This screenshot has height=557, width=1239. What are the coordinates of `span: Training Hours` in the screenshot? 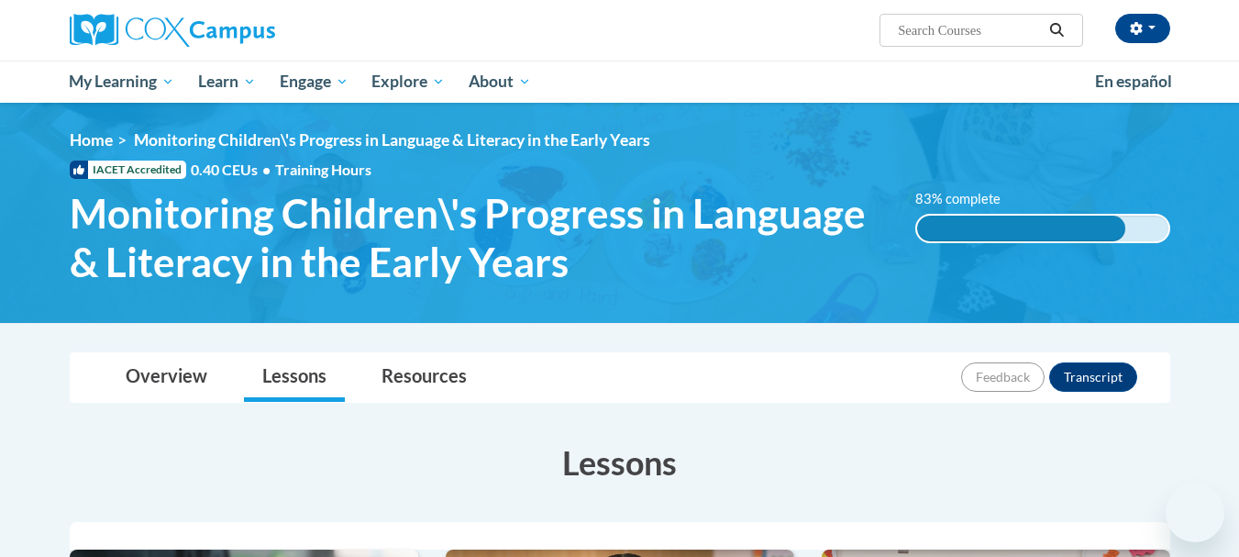 It's located at (323, 169).